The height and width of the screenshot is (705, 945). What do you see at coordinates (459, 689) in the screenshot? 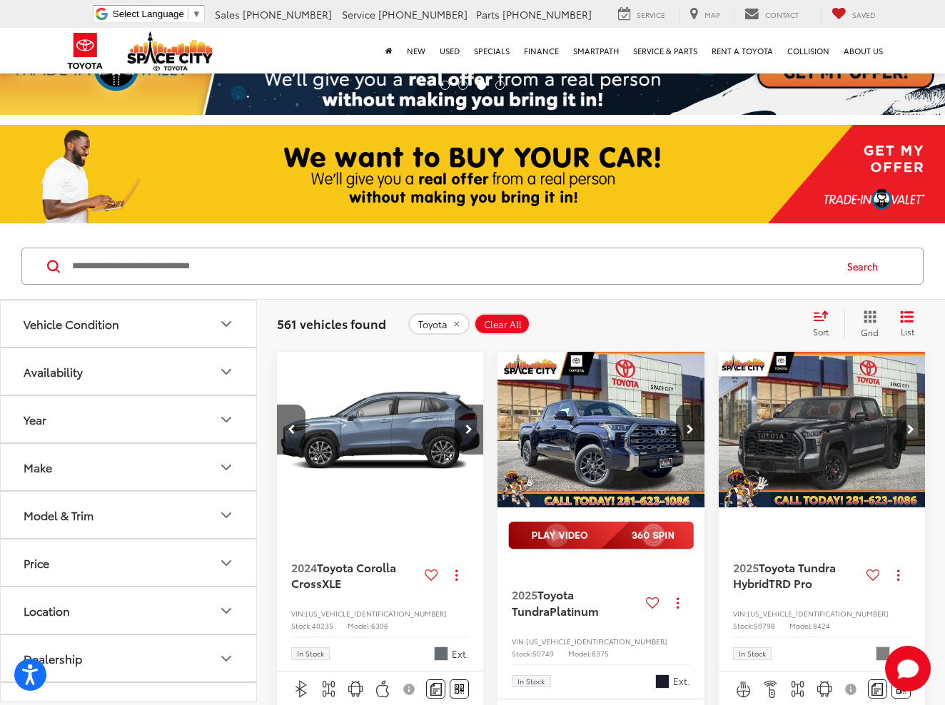
I see `button: Window Sticker` at bounding box center [459, 689].